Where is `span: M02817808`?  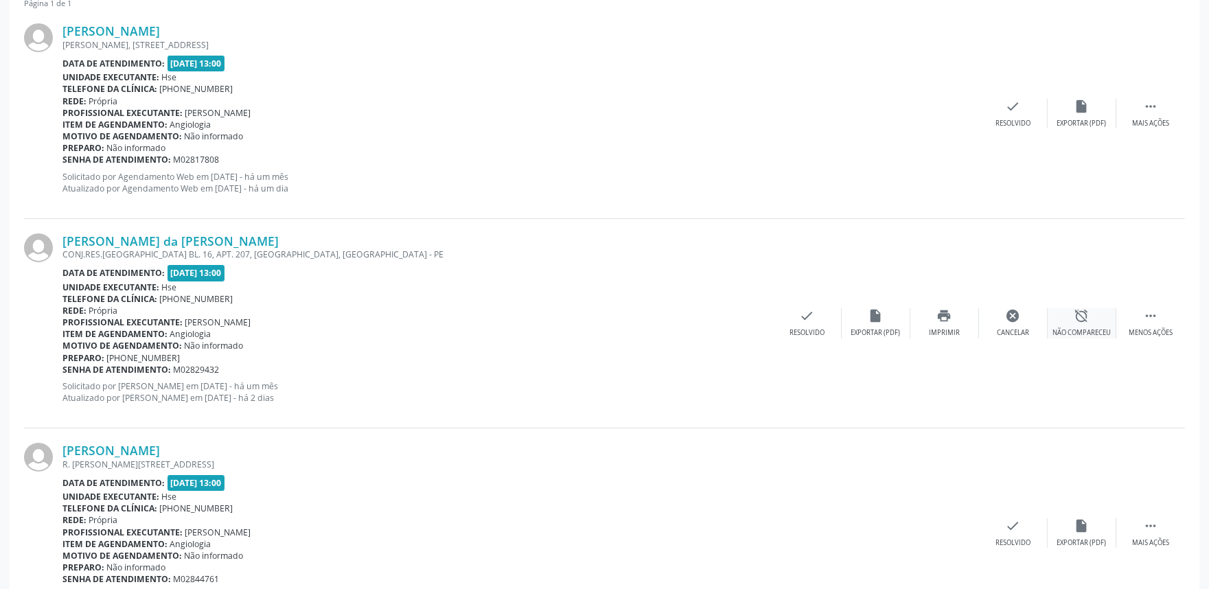
span: M02817808 is located at coordinates (196, 159).